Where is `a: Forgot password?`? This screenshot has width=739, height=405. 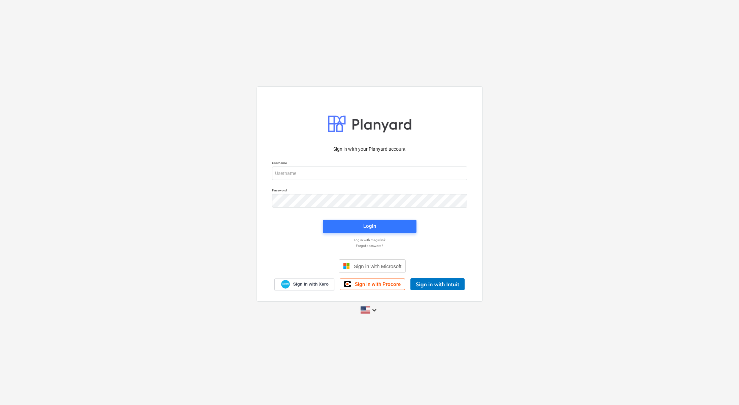
a: Forgot password? is located at coordinates (370, 246).